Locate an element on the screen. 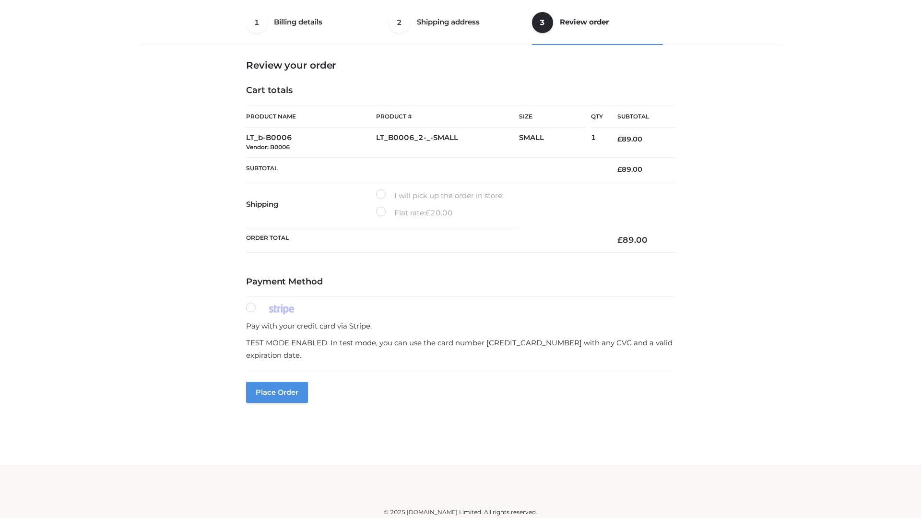 This screenshot has width=921, height=518. label: Flat rate: is located at coordinates (415, 213).